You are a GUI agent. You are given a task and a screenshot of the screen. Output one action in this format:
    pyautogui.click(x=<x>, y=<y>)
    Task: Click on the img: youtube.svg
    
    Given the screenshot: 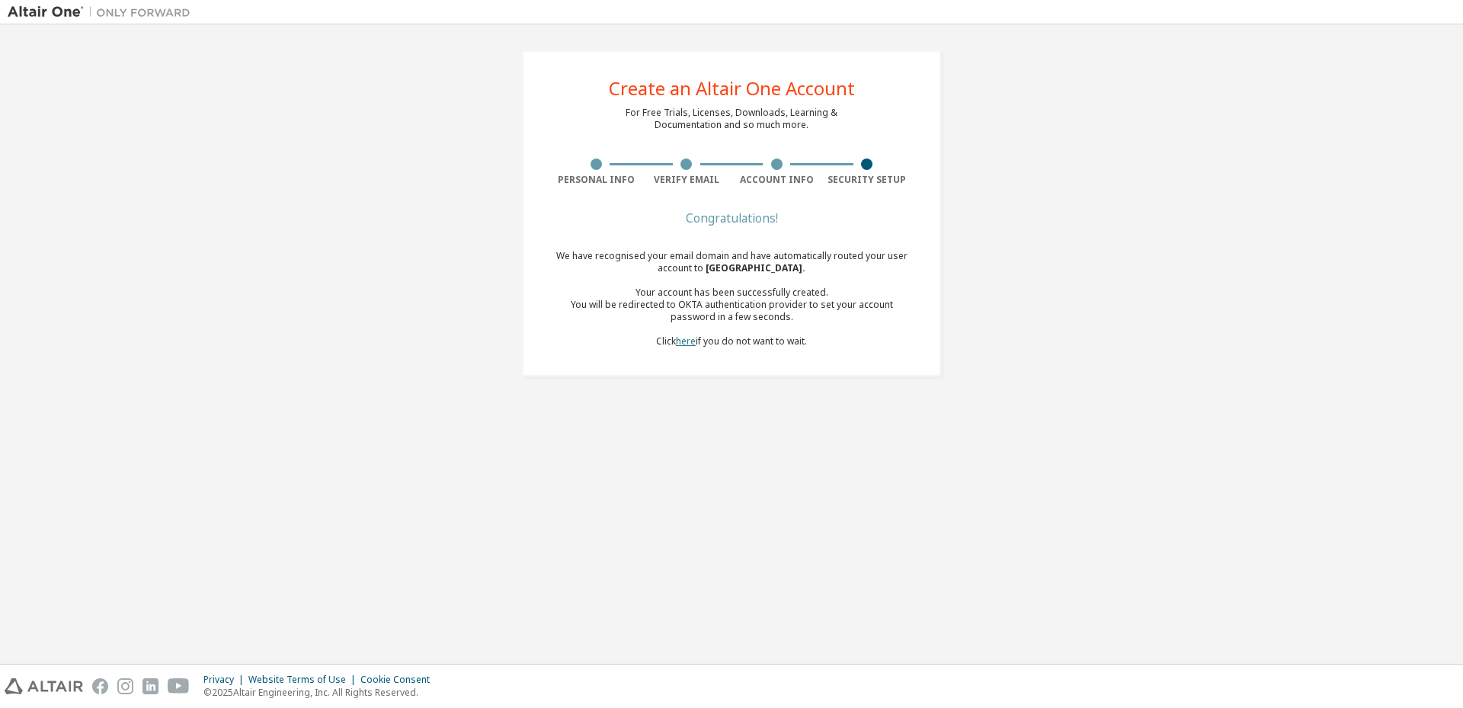 What is the action you would take?
    pyautogui.click(x=178, y=686)
    